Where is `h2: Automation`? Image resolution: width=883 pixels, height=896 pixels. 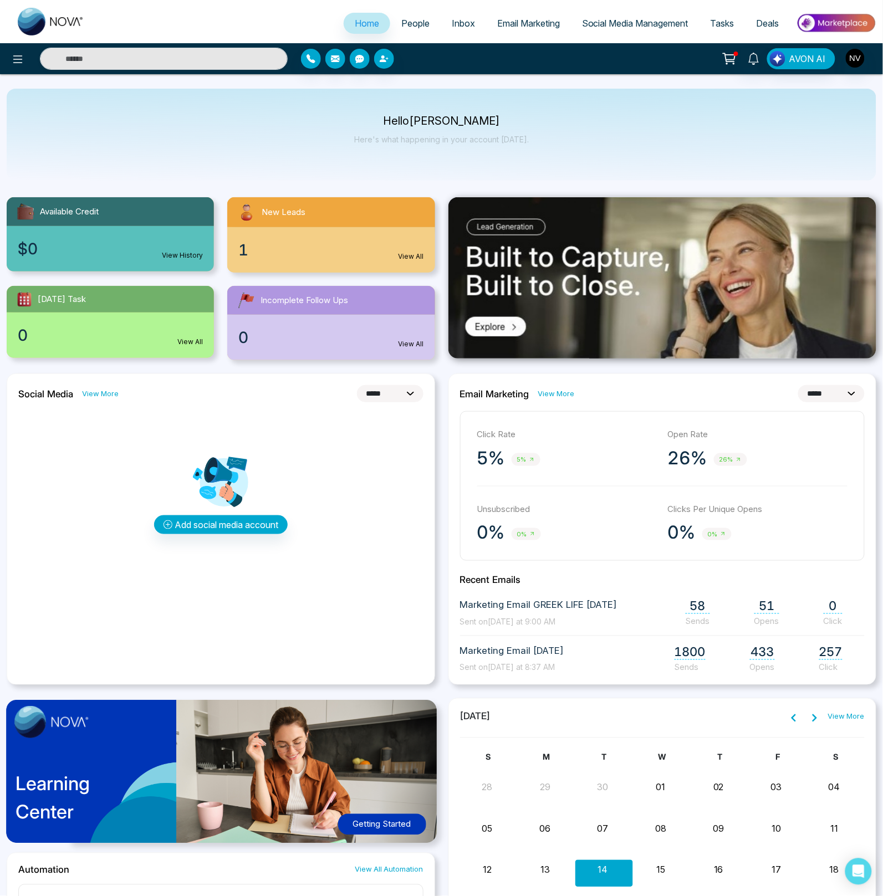 h2: Automation is located at coordinates (44, 870).